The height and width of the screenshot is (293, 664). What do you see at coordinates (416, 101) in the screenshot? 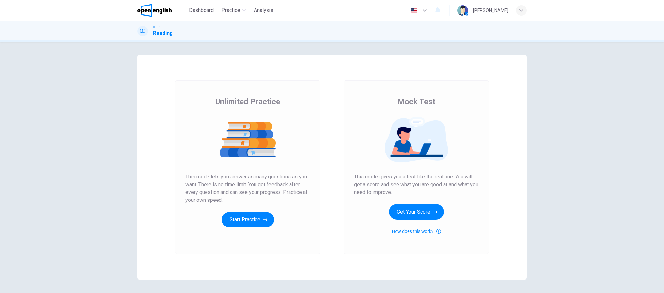
I see `span: Mock Test` at bounding box center [416, 101].